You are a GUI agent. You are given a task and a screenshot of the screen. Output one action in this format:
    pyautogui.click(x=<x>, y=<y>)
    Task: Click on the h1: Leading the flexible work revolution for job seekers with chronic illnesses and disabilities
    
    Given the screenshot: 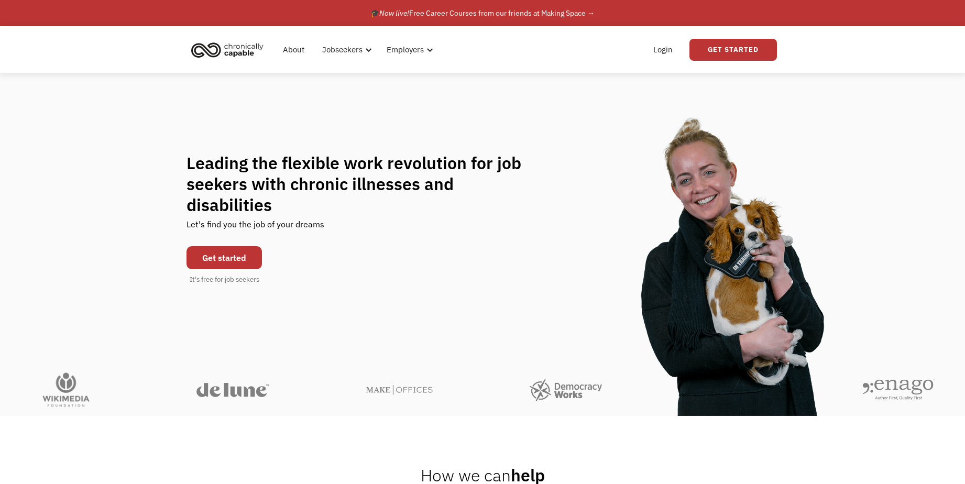 What is the action you would take?
    pyautogui.click(x=364, y=184)
    